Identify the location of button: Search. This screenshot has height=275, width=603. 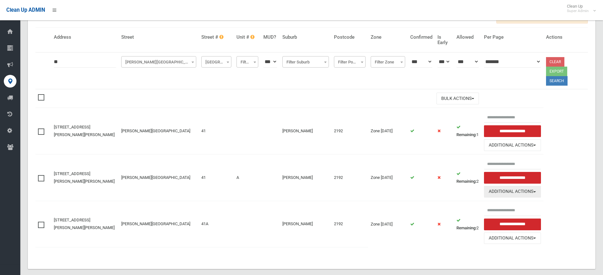
(557, 81).